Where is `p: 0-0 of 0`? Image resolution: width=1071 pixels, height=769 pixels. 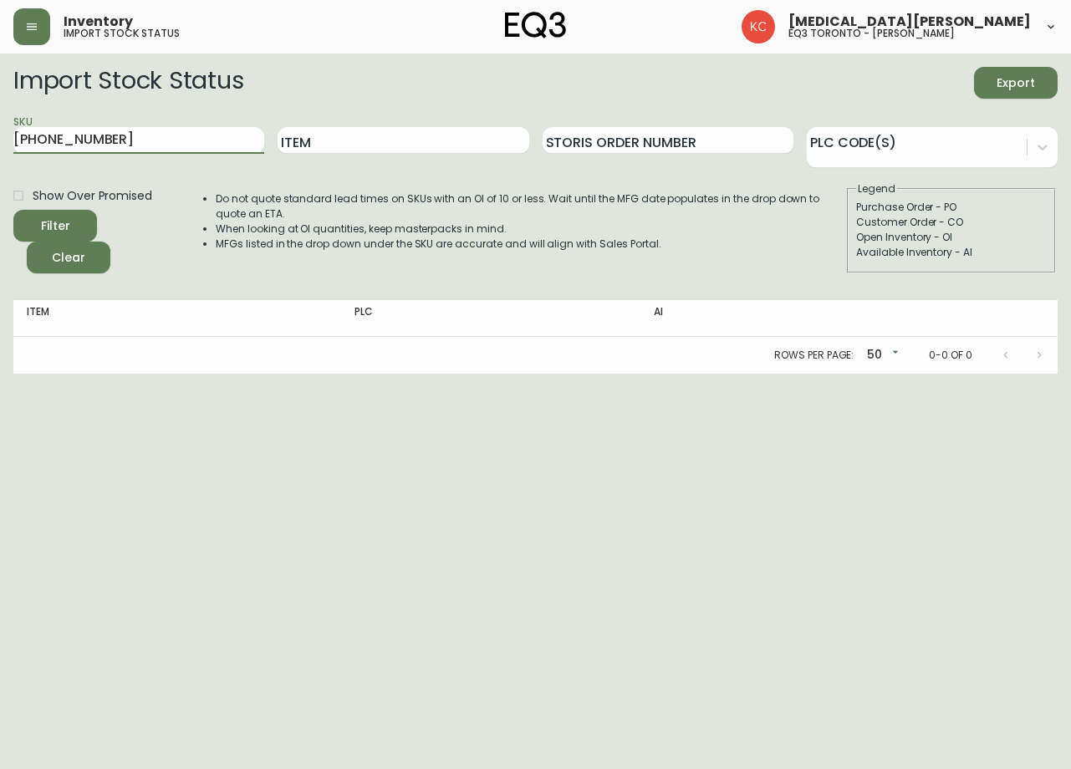 p: 0-0 of 0 is located at coordinates (950, 355).